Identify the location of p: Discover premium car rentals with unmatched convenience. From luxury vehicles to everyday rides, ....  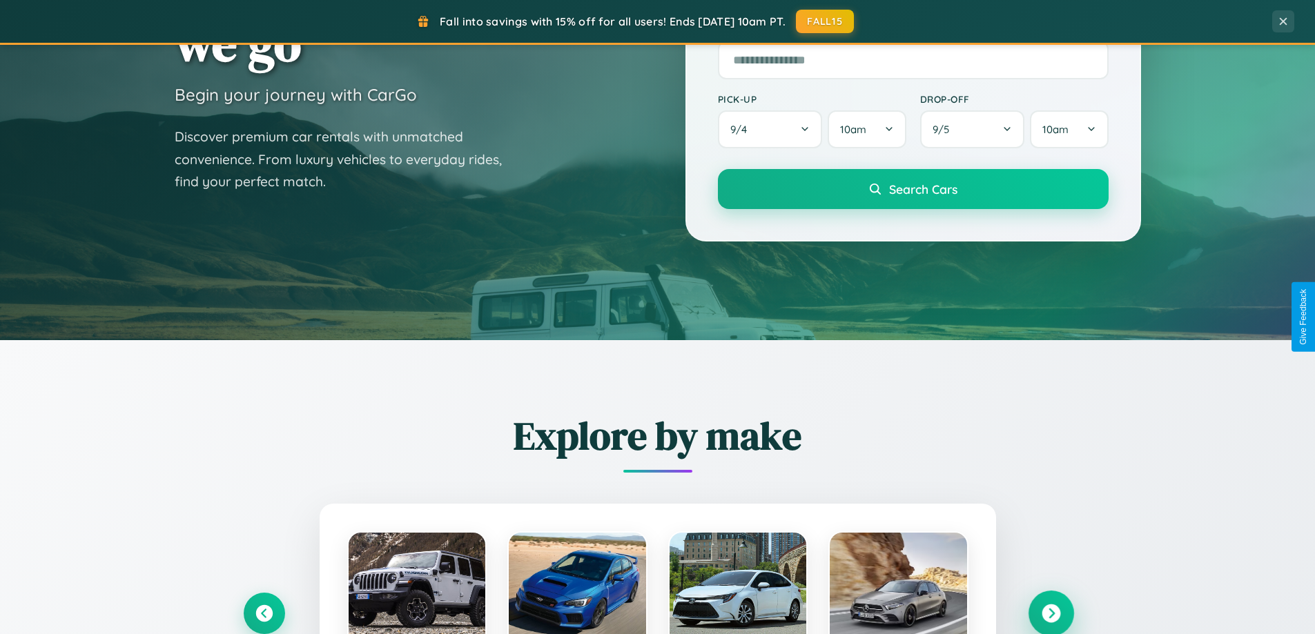
(347, 159).